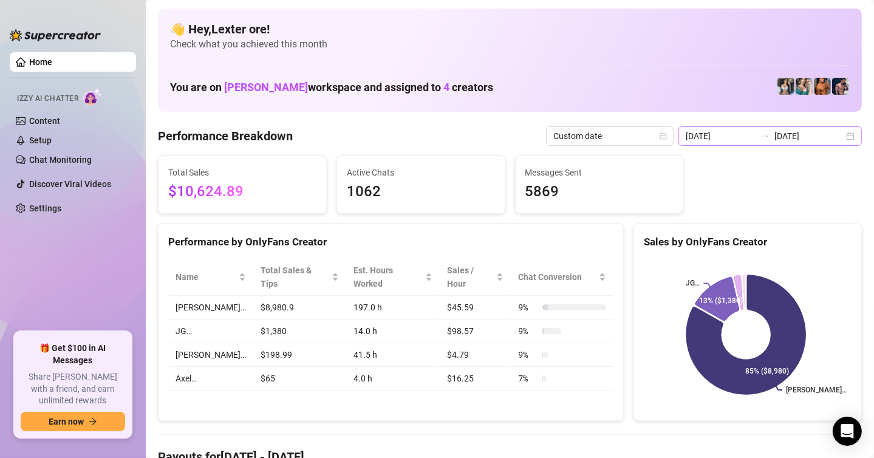  Describe the element at coordinates (300, 379) in the screenshot. I see `td: $65` at that location.